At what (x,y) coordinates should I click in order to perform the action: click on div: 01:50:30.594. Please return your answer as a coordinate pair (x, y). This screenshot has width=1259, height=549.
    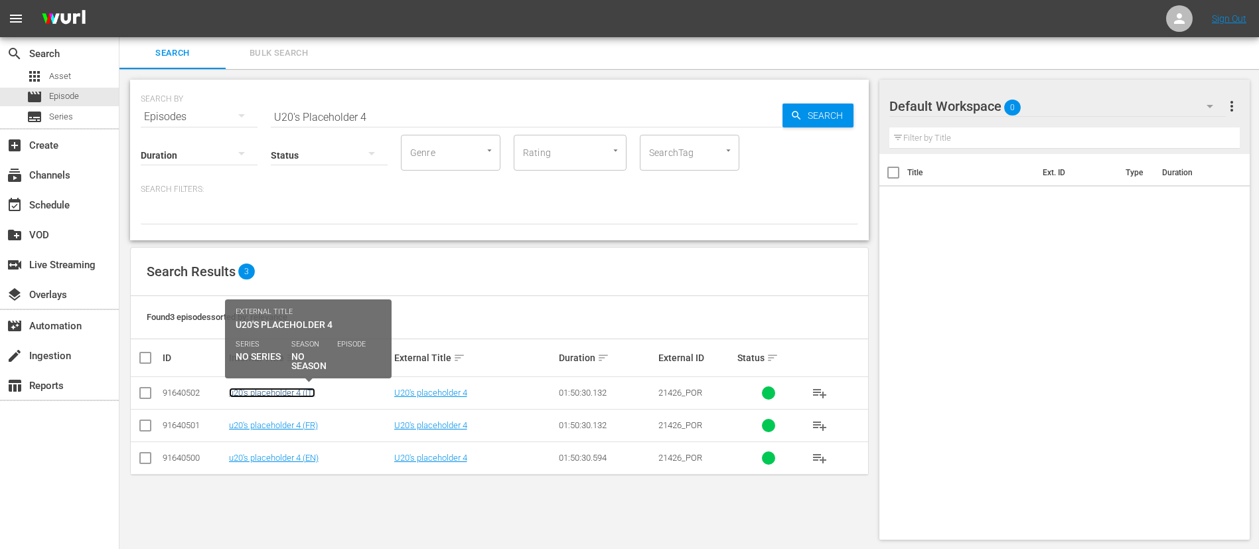
    Looking at the image, I should click on (606, 457).